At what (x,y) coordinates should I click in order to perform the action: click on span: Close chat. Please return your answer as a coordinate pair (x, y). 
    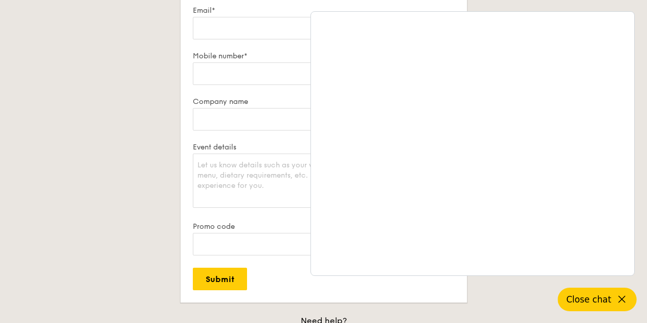
    Looking at the image, I should click on (589, 299).